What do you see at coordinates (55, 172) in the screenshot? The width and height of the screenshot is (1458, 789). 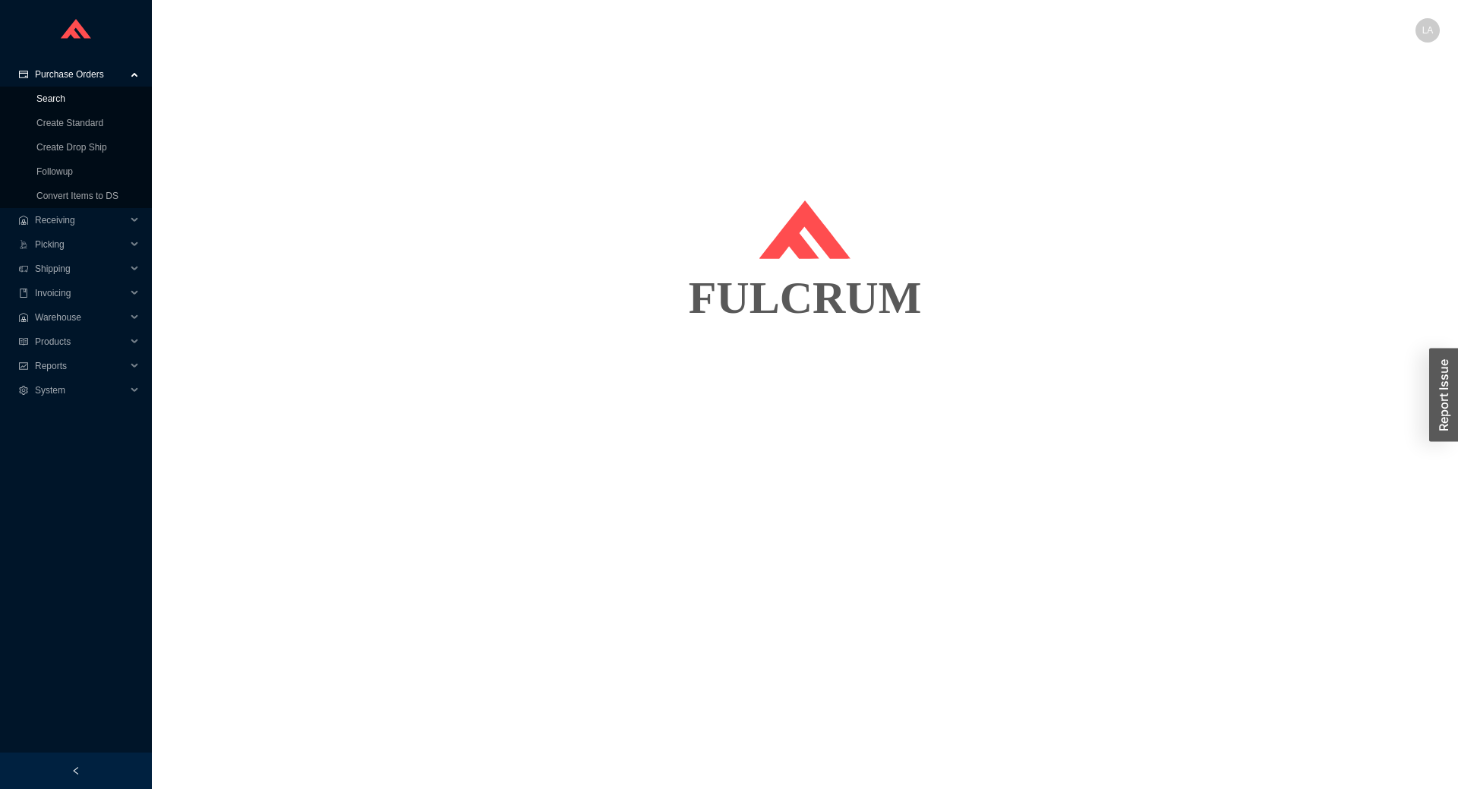 I see `a: Followup` at bounding box center [55, 172].